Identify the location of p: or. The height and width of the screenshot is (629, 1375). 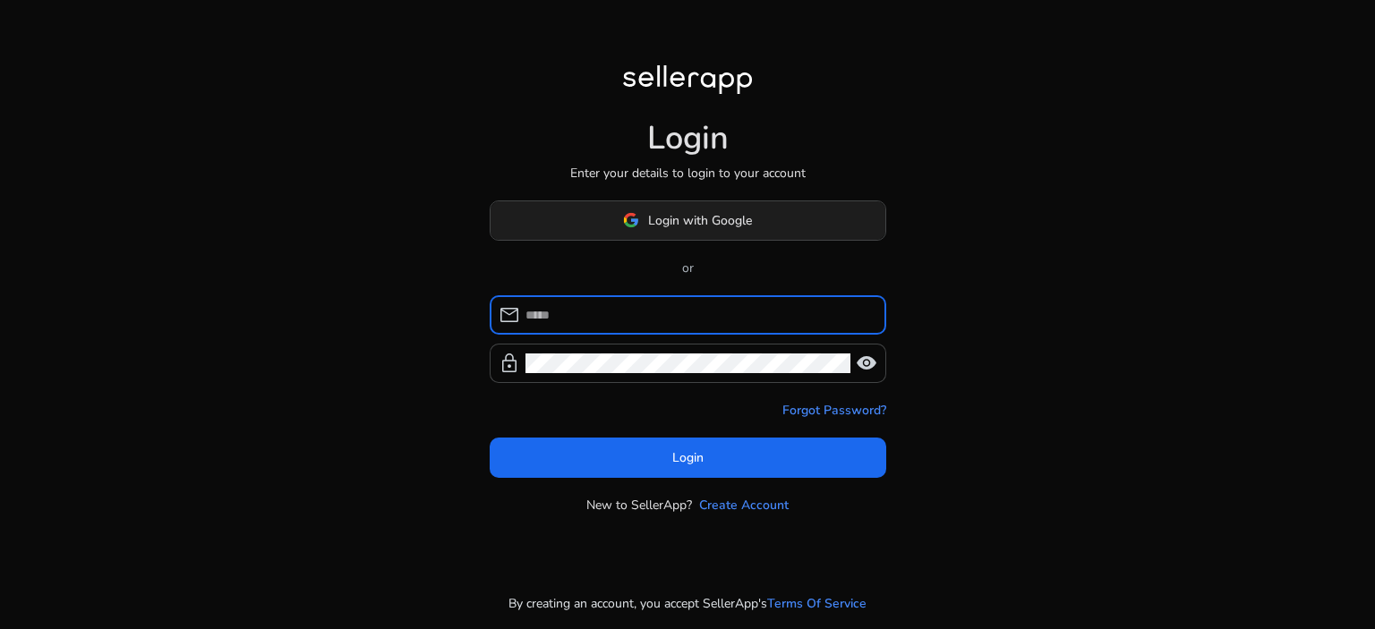
(687, 268).